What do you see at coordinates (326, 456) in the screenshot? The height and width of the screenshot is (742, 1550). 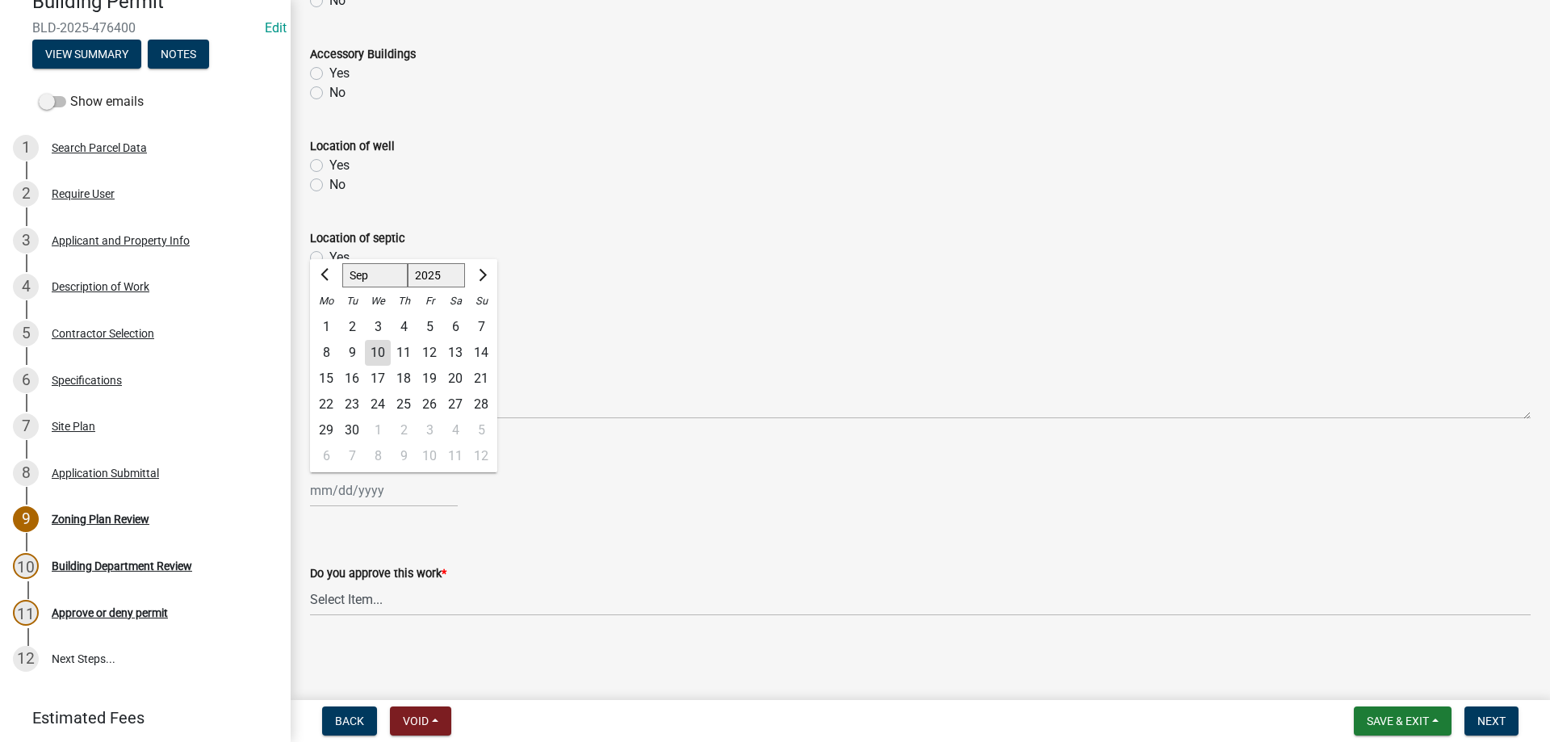 I see `div: Monday, October 6, 2025` at bounding box center [326, 456].